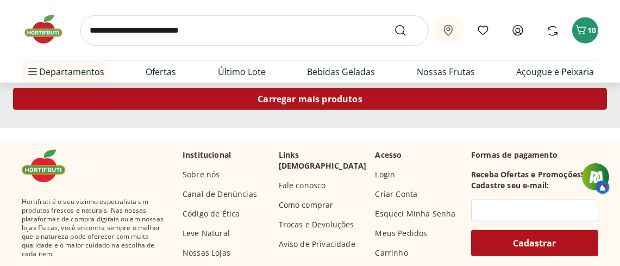 This screenshot has height=266, width=620. What do you see at coordinates (407, 30) in the screenshot?
I see `button: Submit Search` at bounding box center [407, 30].